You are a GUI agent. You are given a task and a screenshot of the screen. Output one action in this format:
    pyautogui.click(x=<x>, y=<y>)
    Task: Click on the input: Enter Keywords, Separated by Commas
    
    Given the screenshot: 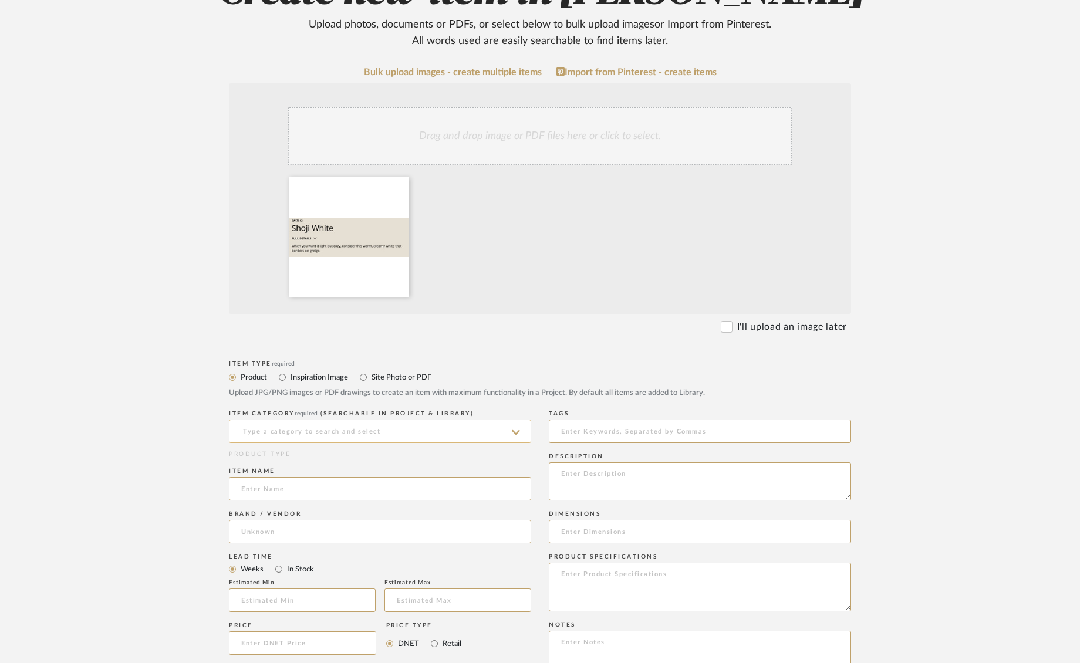 What is the action you would take?
    pyautogui.click(x=700, y=431)
    